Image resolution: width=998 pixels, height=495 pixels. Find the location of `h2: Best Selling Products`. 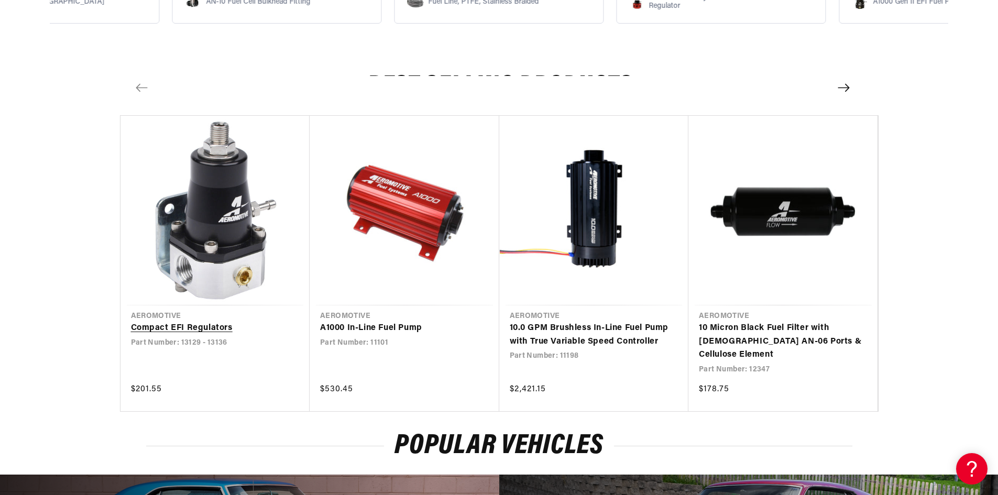

h2: Best Selling Products is located at coordinates (499, 87).